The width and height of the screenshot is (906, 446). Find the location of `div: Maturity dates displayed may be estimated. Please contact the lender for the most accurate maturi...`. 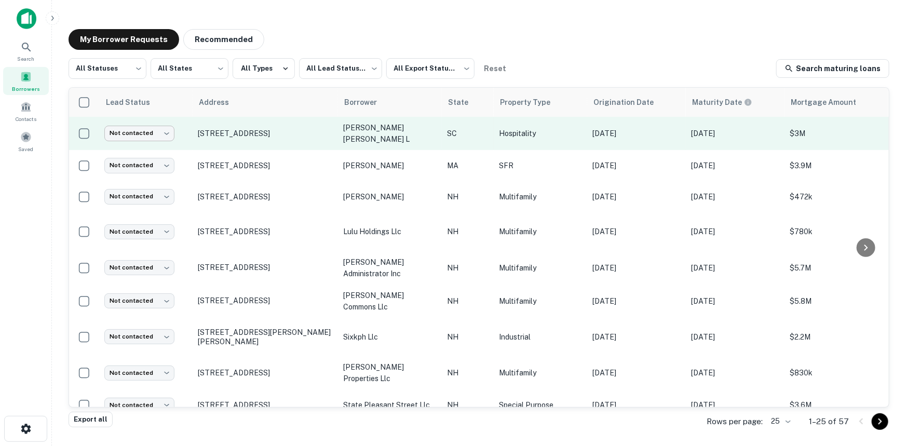

div: Maturity dates displayed may be estimated. Please contact the lender for the most accurate maturi... is located at coordinates (722, 102).